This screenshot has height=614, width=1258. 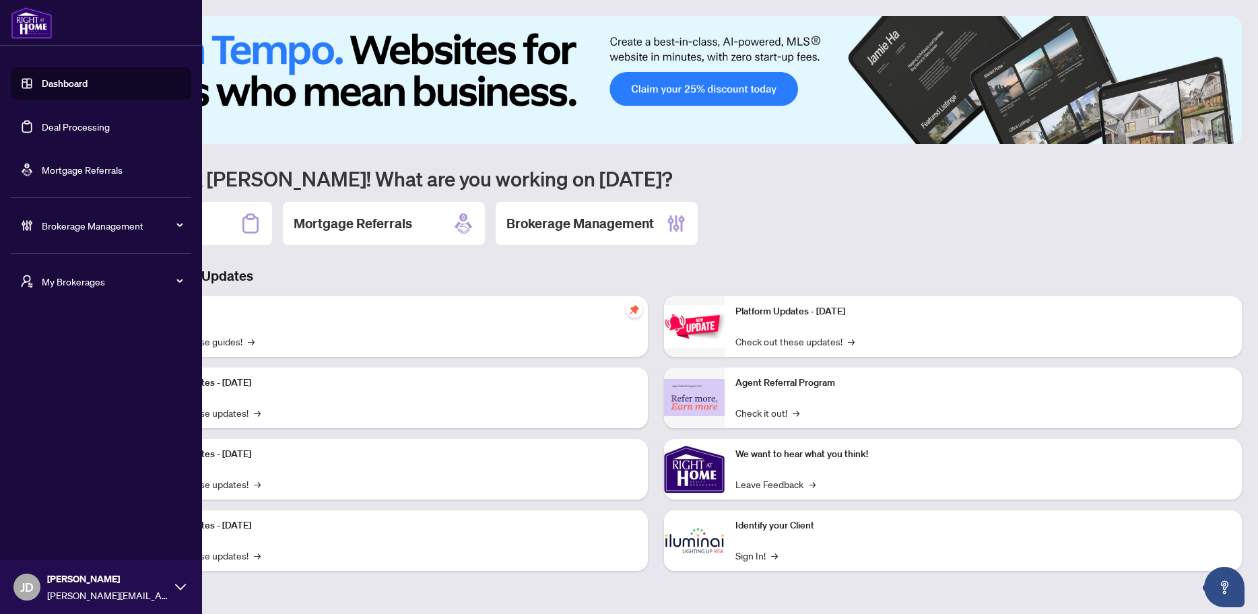 I want to click on button: 5, so click(x=1215, y=133).